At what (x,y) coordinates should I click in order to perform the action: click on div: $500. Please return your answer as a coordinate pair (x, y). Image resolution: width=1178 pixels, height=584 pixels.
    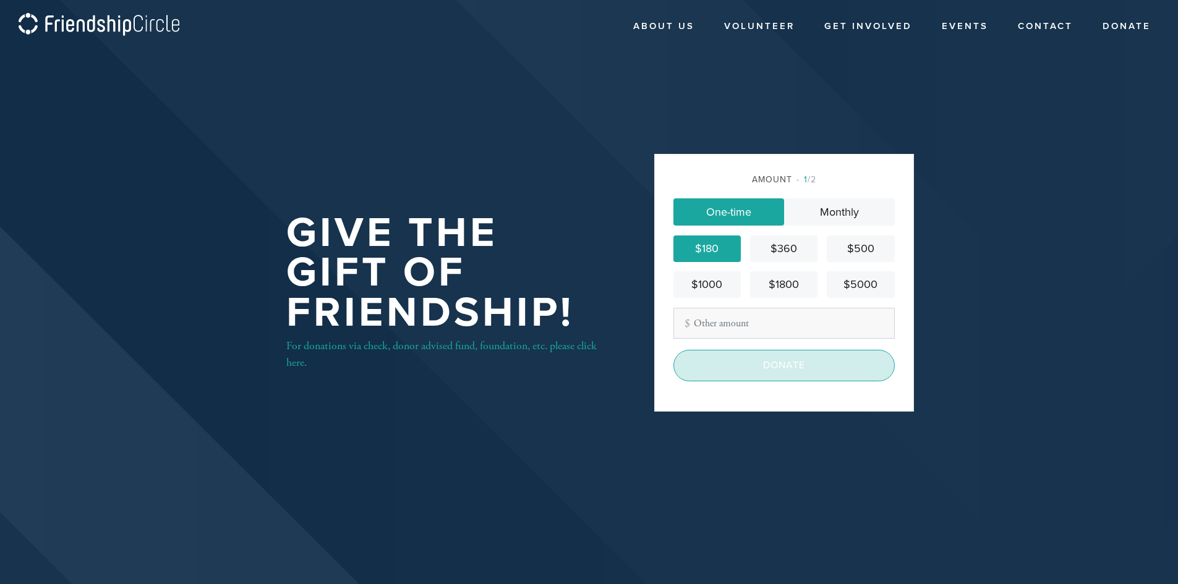
    Looking at the image, I should click on (860, 249).